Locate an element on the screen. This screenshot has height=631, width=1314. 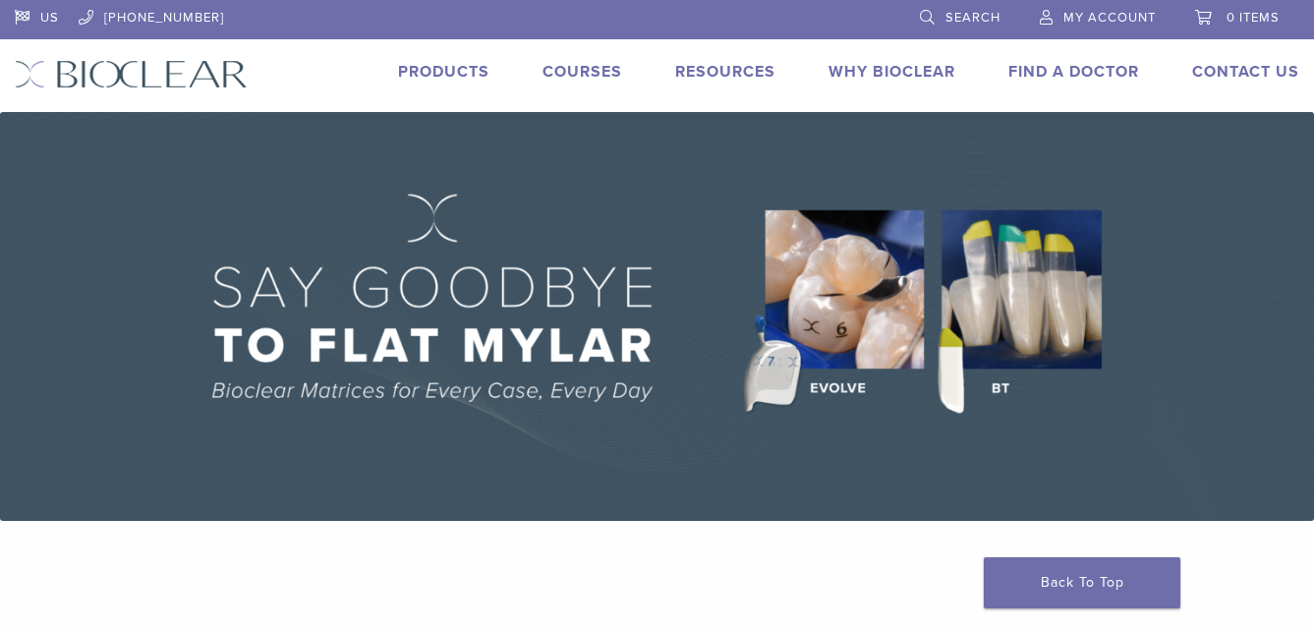
a: Back To Top is located at coordinates (1082, 583).